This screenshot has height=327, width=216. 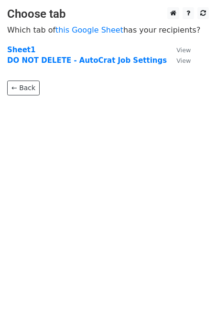 I want to click on strong: Sheet1, so click(x=21, y=50).